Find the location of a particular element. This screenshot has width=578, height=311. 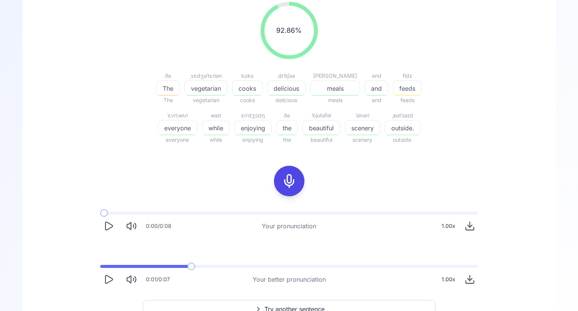

button: meals is located at coordinates (335, 88).